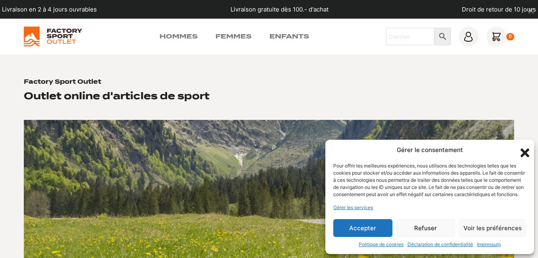  Describe the element at coordinates (53, 37) in the screenshot. I see `img: Factory Sport Outlet` at that location.